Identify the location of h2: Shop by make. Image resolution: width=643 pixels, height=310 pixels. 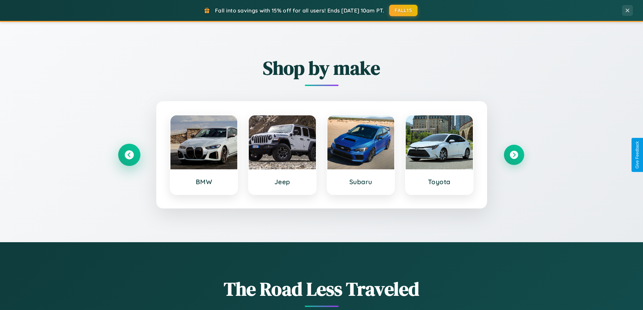
(322, 68).